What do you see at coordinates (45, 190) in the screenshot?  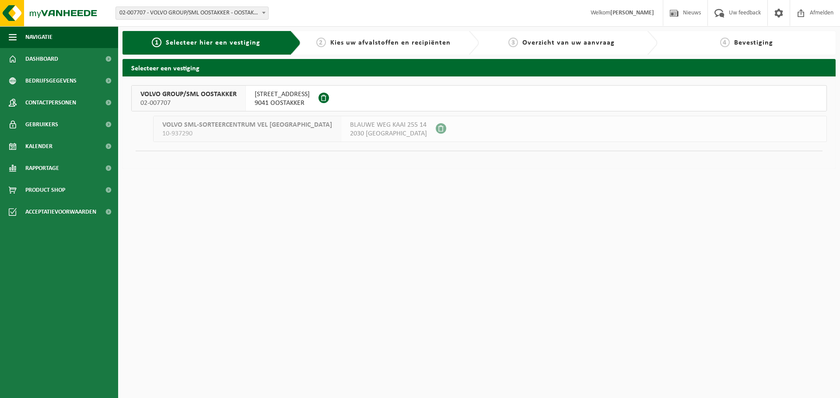 I see `span: Product Shop` at bounding box center [45, 190].